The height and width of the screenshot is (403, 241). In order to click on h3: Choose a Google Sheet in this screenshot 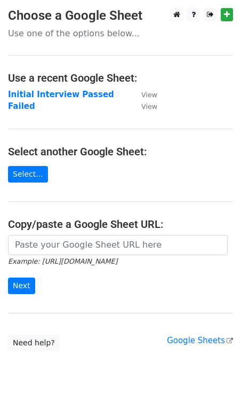, I will do `click(121, 15)`.